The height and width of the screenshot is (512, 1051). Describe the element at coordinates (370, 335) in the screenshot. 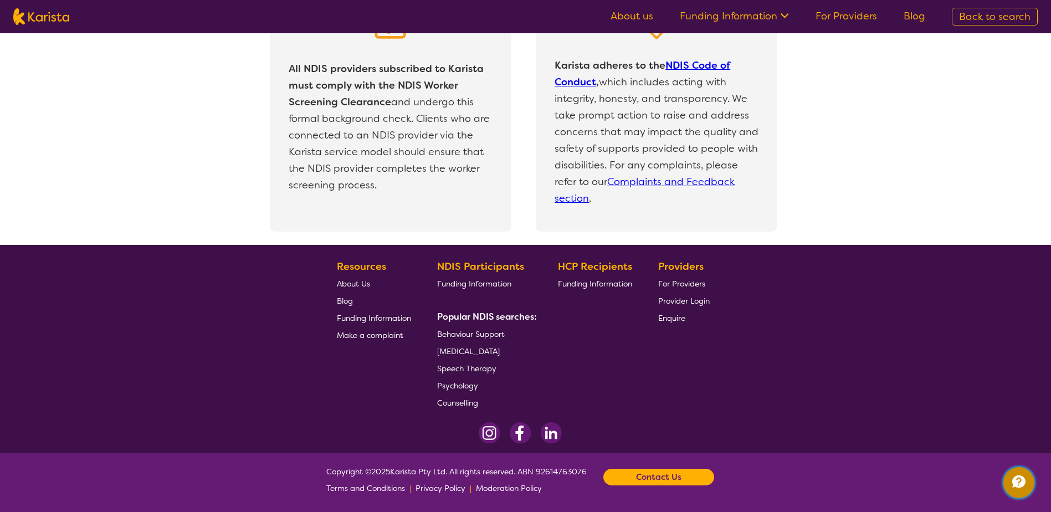

I see `span: Make a complaint` at that location.